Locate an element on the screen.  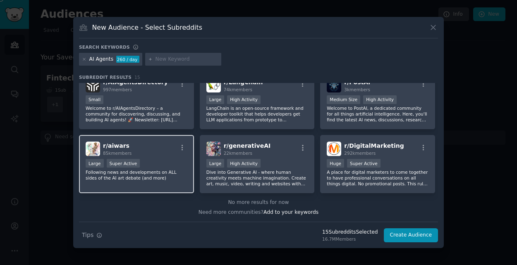
span: 15 is located at coordinates (137, 77).